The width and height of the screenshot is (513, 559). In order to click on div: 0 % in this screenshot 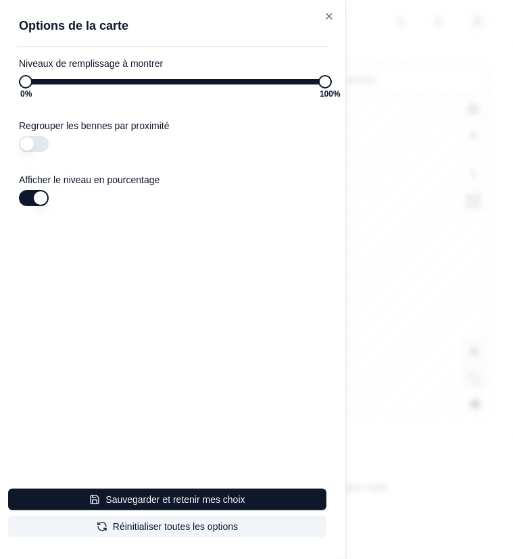, I will do `click(26, 94)`.